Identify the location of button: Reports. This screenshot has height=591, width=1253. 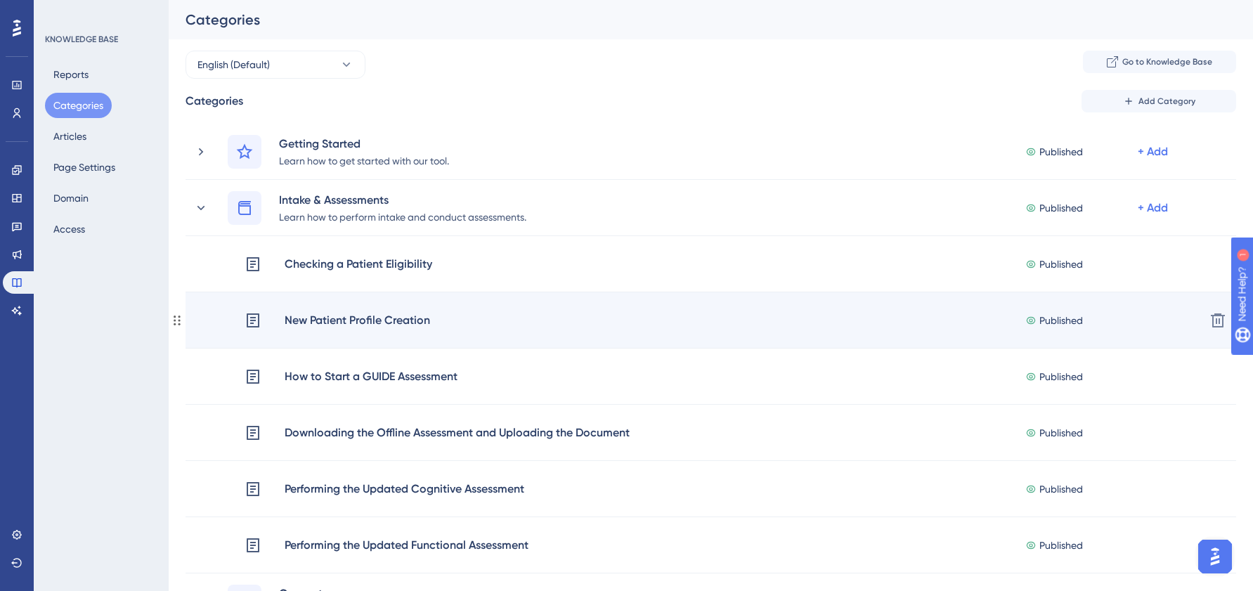
(71, 75).